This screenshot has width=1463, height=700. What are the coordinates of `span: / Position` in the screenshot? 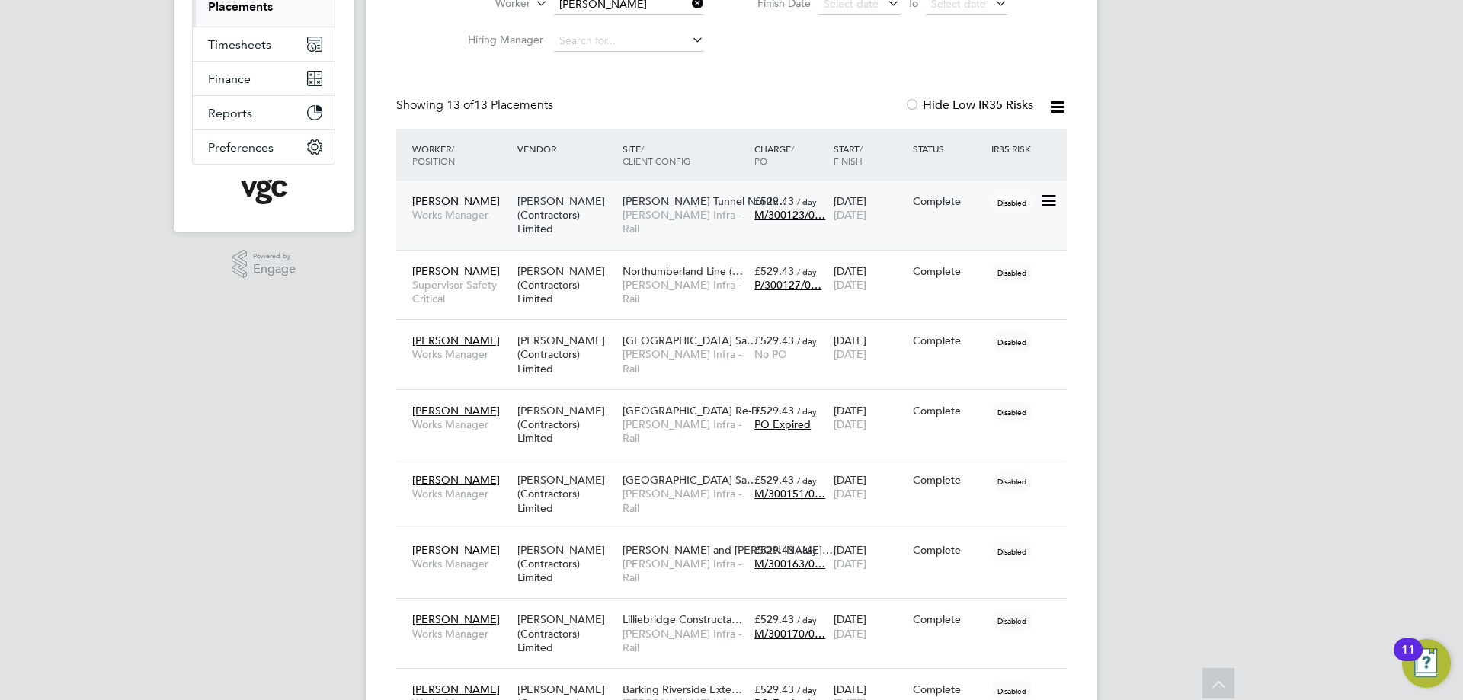 It's located at (433, 155).